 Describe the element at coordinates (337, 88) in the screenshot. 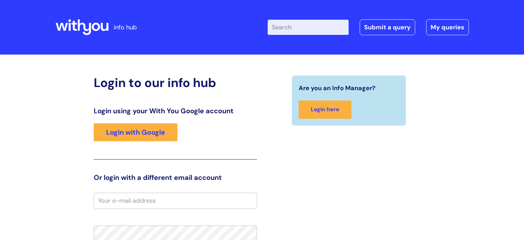

I see `span: Are you an Info Manager?` at that location.